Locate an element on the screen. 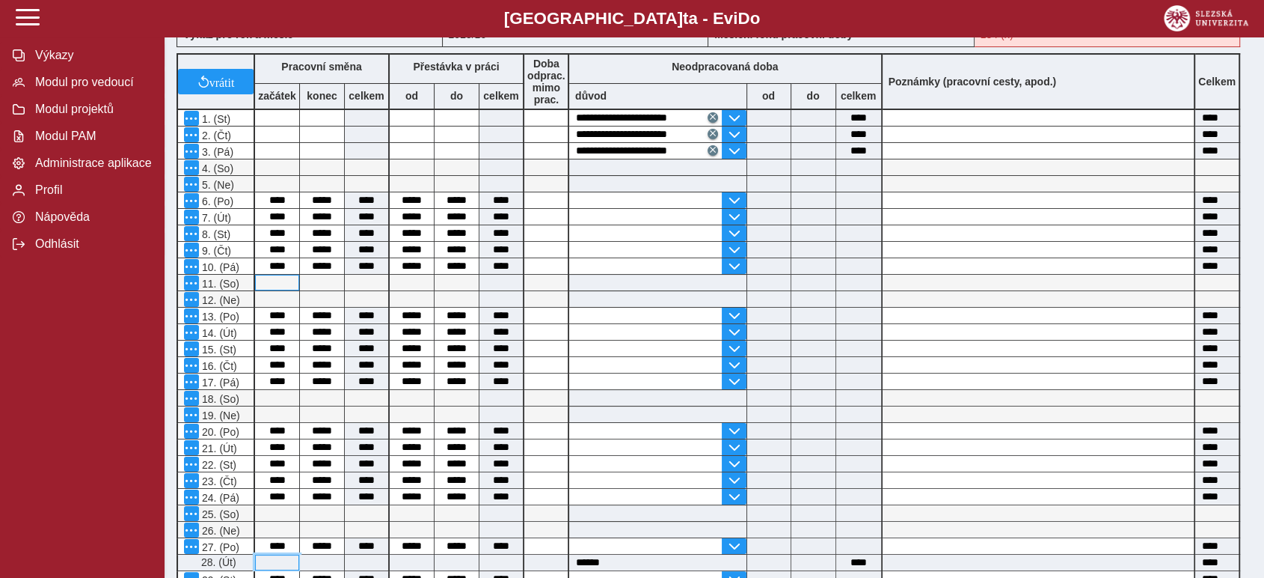  span: 15. (St) is located at coordinates (218, 349).